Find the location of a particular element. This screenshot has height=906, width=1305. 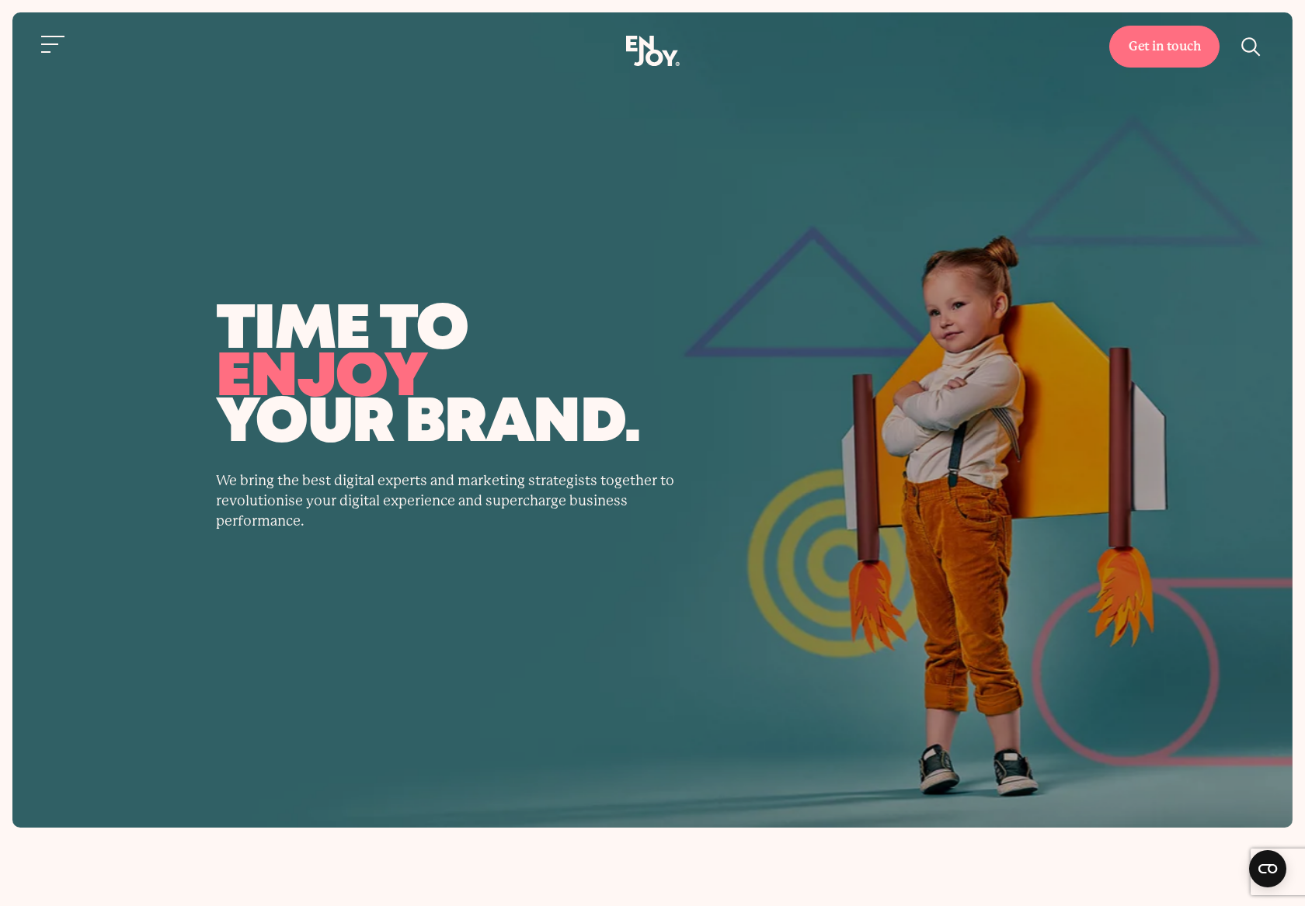

span: your brand. is located at coordinates (652, 424).